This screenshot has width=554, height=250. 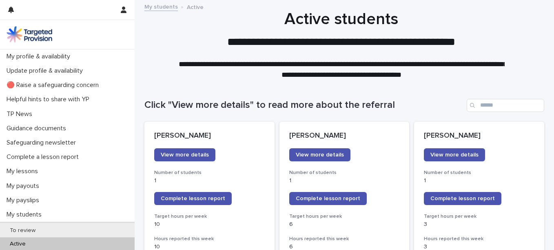 What do you see at coordinates (44, 157) in the screenshot?
I see `p: Complete a lesson report` at bounding box center [44, 157].